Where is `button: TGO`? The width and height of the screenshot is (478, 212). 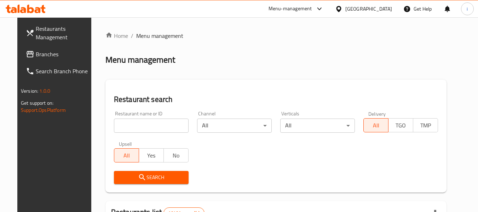 button: TGO is located at coordinates (401, 125).